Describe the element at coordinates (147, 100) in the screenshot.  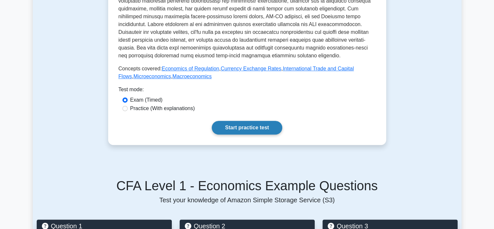
I see `label: Exam (Timed)` at that location.